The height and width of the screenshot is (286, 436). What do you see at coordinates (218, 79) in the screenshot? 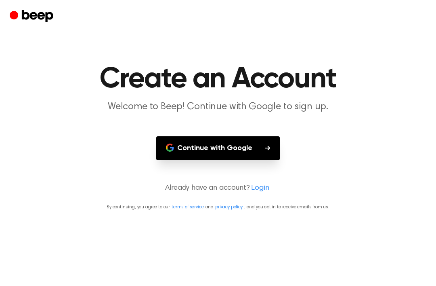
I see `h1: Create an Account` at bounding box center [218, 79].